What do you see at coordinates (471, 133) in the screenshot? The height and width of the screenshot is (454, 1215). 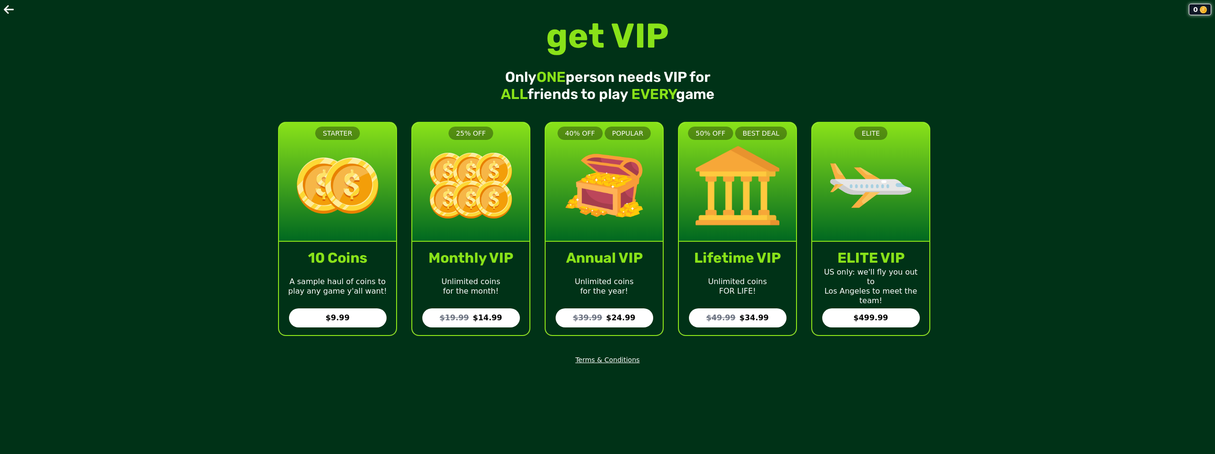 I see `span: 25% OFF` at bounding box center [471, 133].